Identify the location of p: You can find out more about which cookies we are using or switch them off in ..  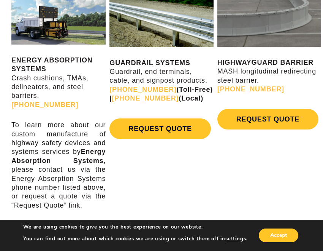
(135, 239).